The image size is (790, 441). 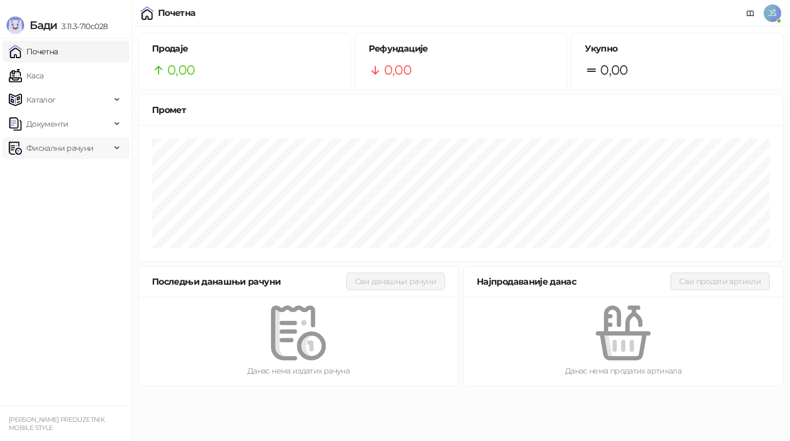 I want to click on div: Последњи данашњи рачуни, so click(x=249, y=282).